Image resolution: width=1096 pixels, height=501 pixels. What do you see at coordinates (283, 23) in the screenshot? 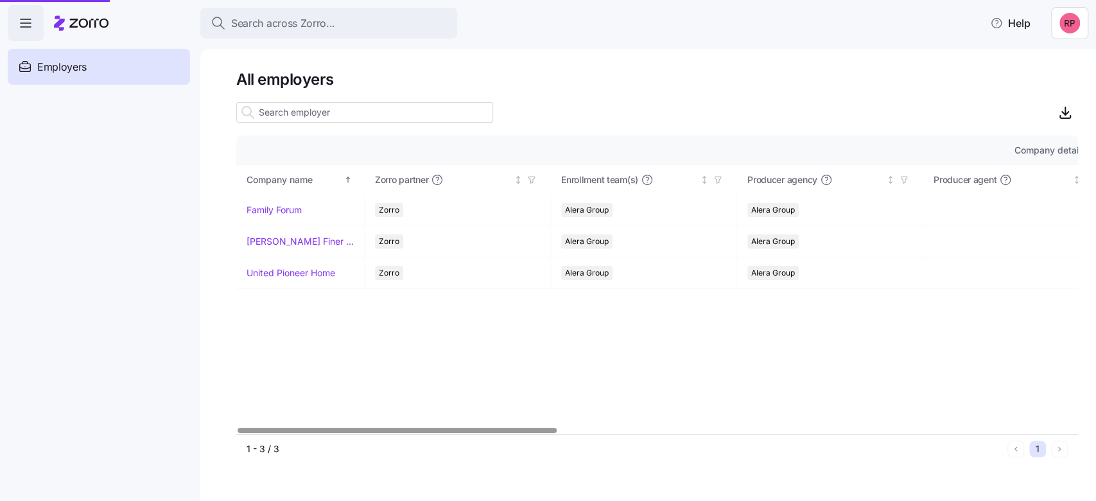
I see `span: Search across Zorro...` at bounding box center [283, 23].